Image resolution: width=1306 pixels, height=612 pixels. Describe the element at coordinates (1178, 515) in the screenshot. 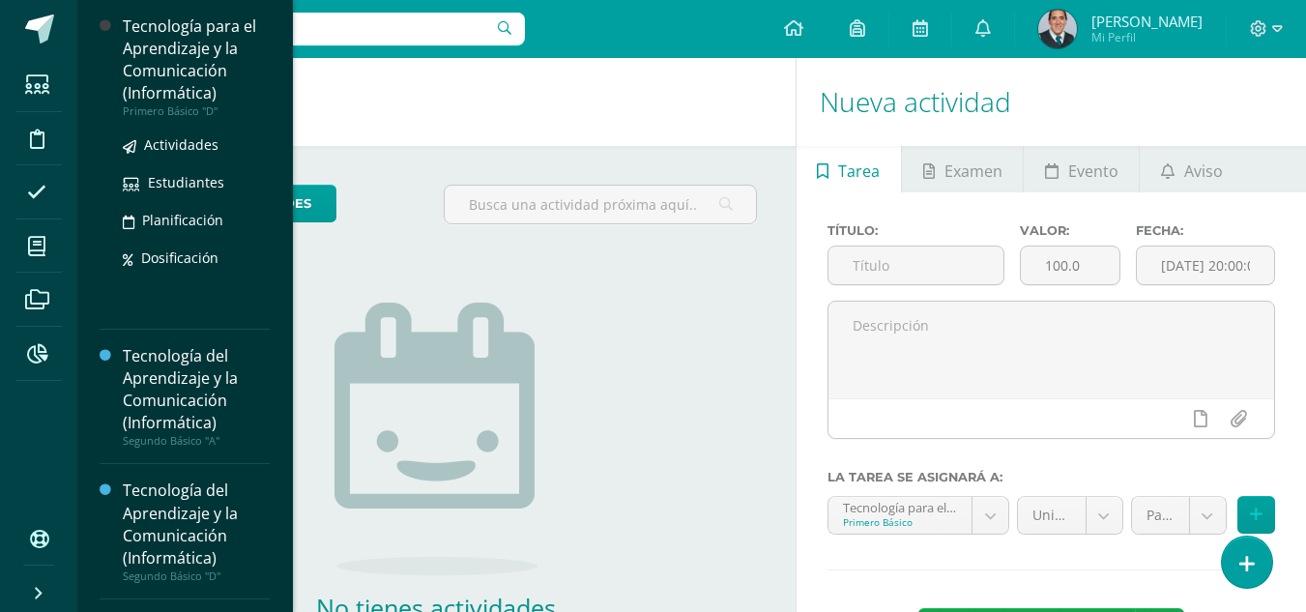

I see `a: Parcial (10.0%)` at that location.